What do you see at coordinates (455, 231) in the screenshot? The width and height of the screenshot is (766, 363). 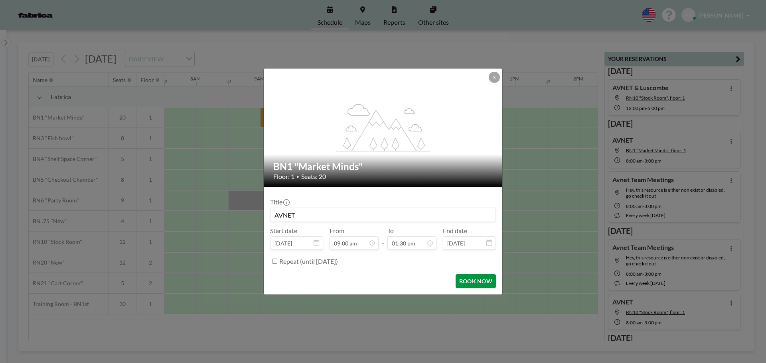 I see `label: End date` at bounding box center [455, 231].